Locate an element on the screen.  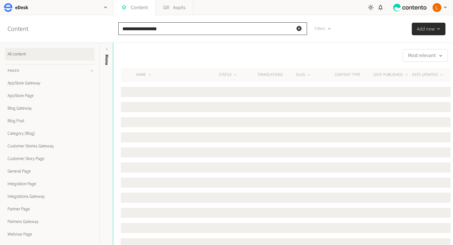
button: SLUG is located at coordinates (304, 75).